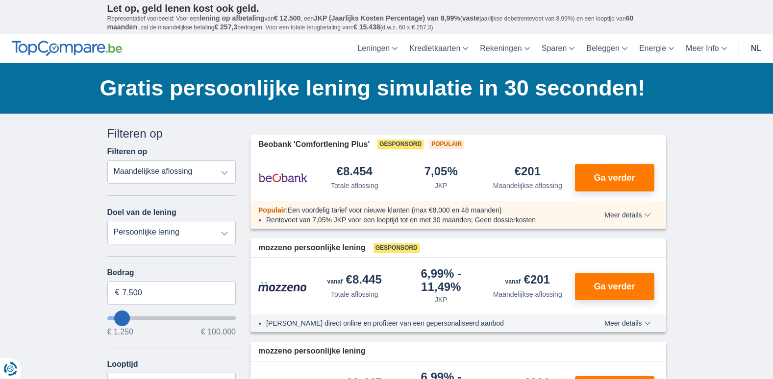 Image resolution: width=773 pixels, height=379 pixels. What do you see at coordinates (314, 145) in the screenshot?
I see `span: Beobank 'Comfortlening Plus'` at bounding box center [314, 145].